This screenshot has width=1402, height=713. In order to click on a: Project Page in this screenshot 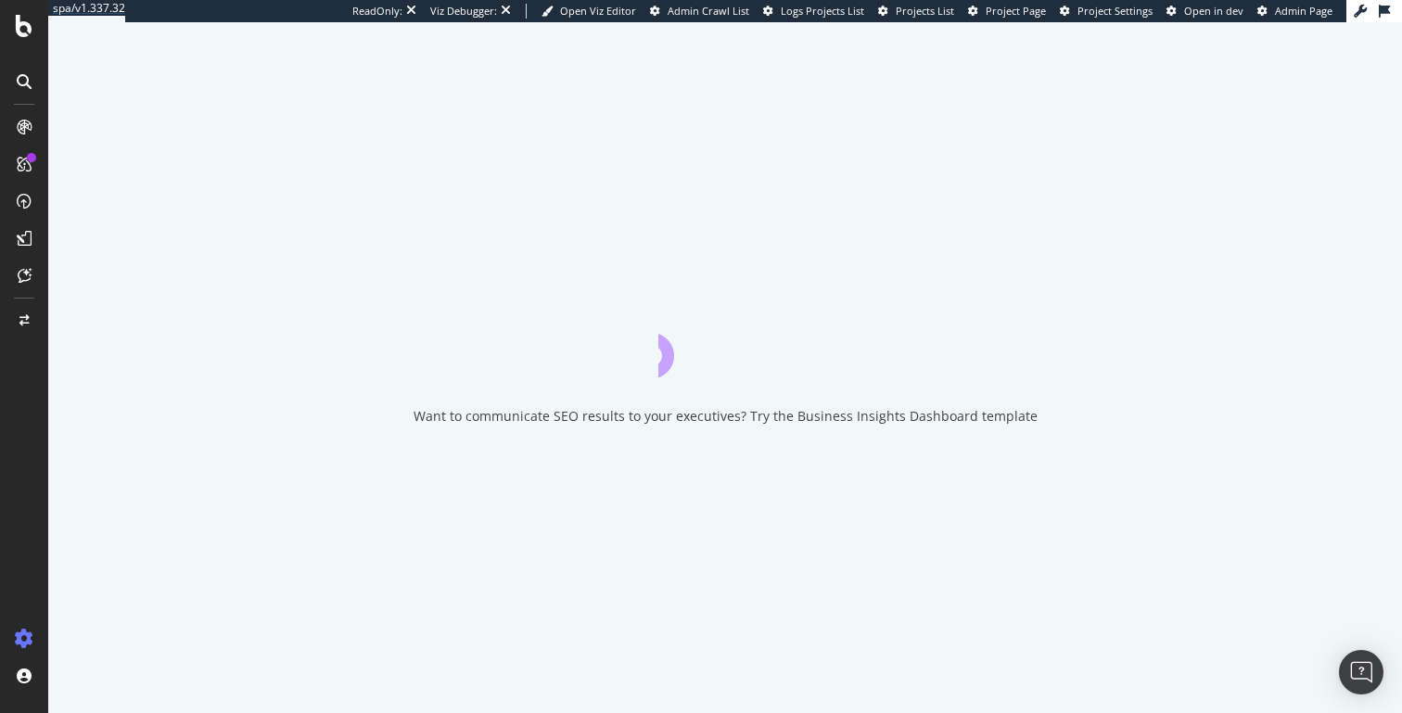, I will do `click(1007, 11)`.